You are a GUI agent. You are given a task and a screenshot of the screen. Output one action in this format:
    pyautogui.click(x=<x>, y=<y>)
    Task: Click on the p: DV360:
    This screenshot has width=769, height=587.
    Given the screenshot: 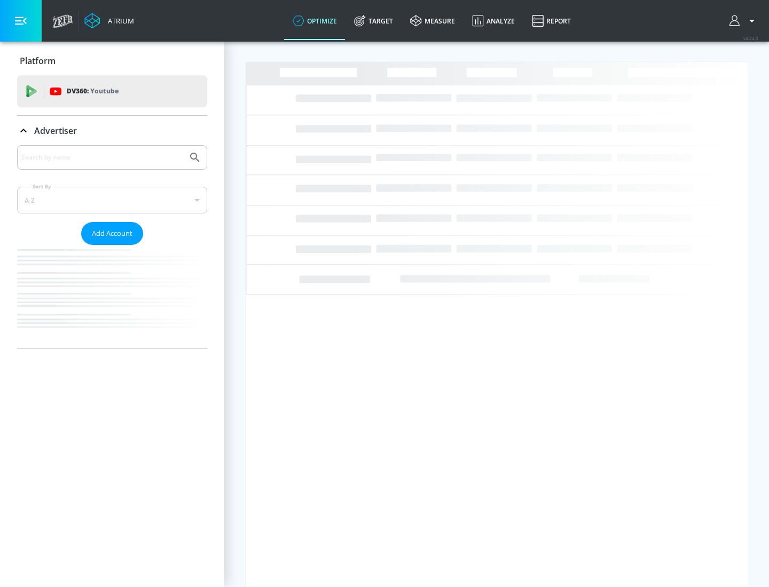 What is the action you would take?
    pyautogui.click(x=92, y=91)
    